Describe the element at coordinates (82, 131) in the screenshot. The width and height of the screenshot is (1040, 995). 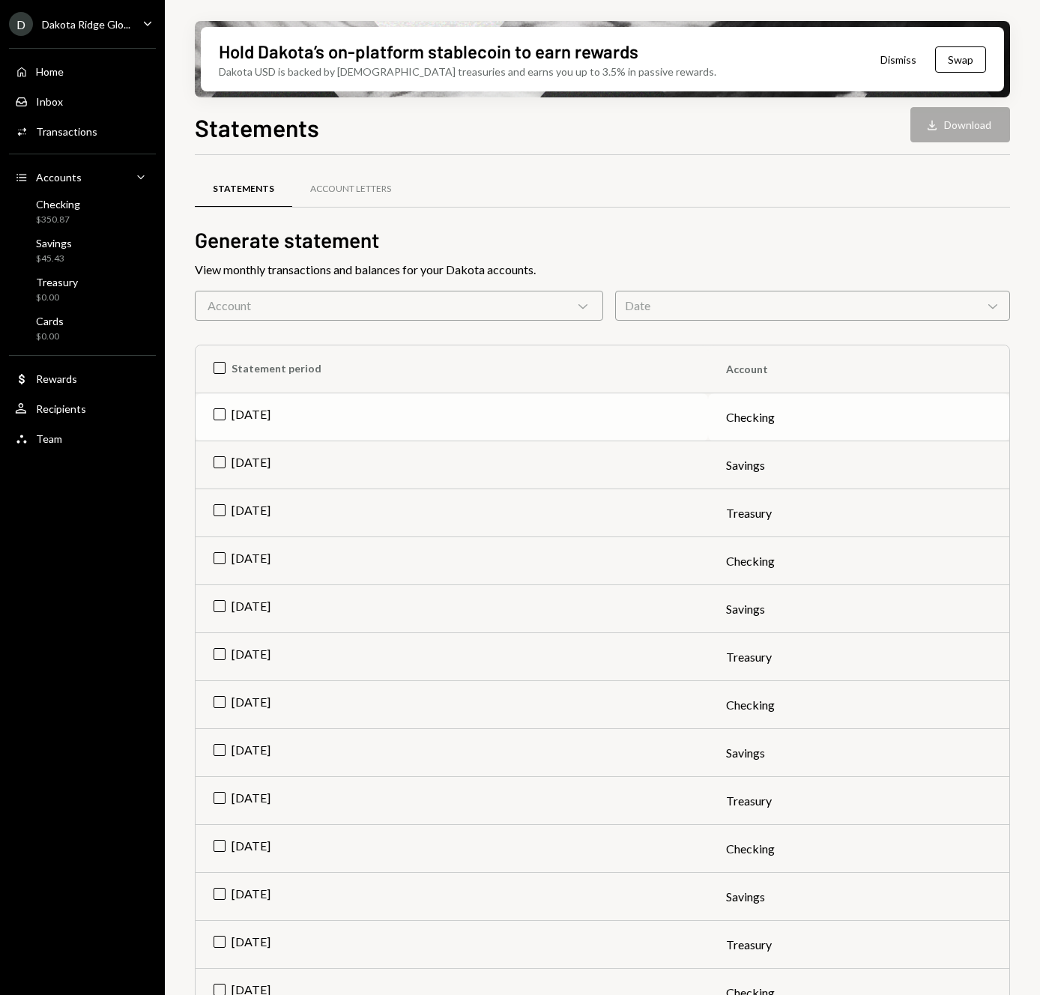
I see `a: Transactions` at that location.